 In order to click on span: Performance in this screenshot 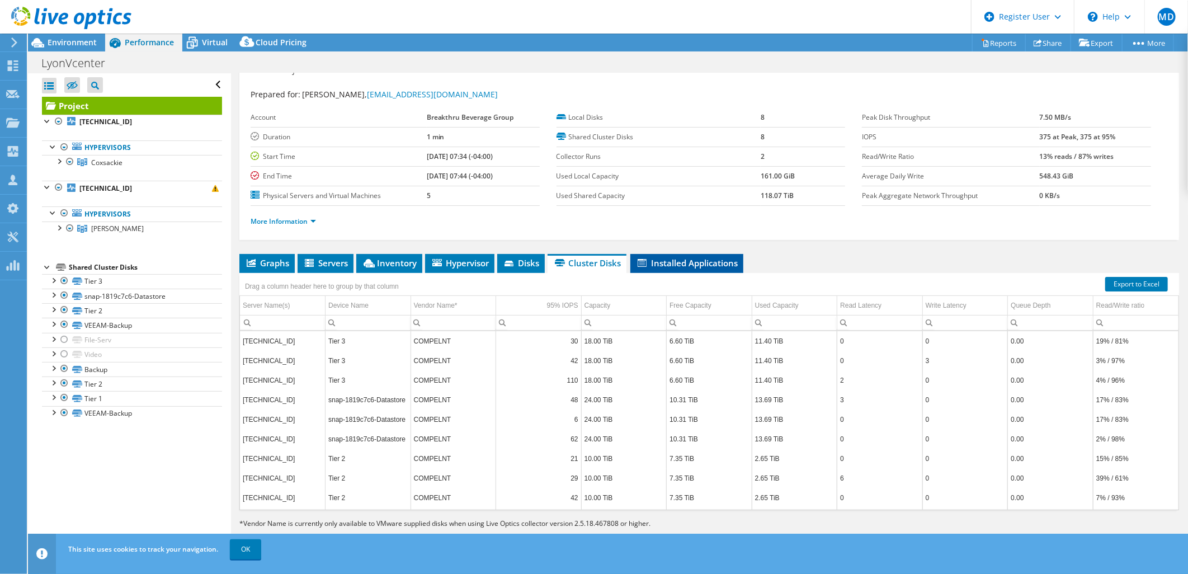, I will do `click(149, 42)`.